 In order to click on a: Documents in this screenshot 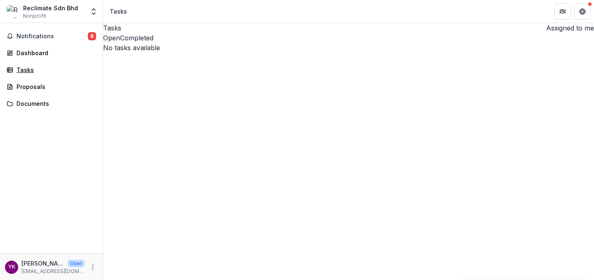, I will do `click(51, 104)`.